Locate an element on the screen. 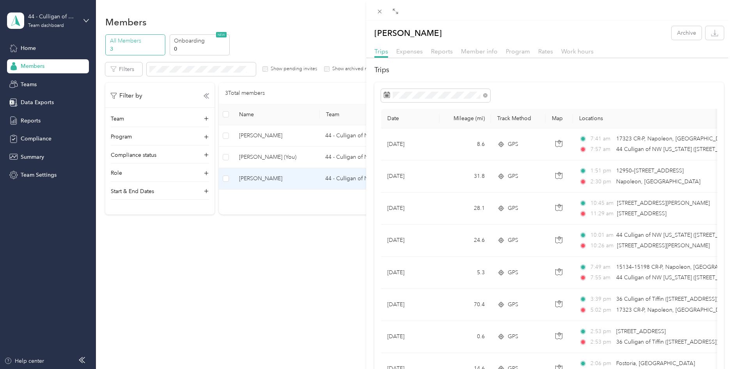 Image resolution: width=732 pixels, height=369 pixels. h2: Trips is located at coordinates (549, 70).